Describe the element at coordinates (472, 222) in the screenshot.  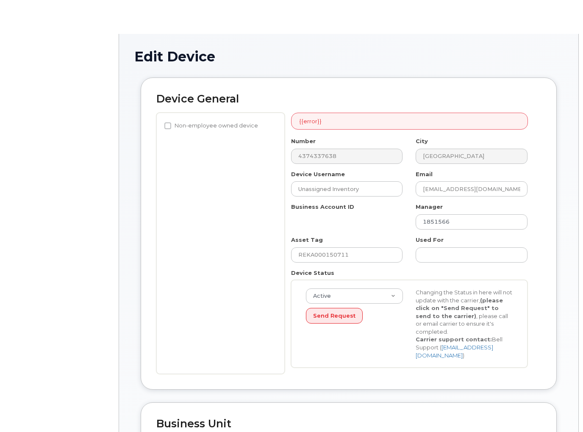
I see `input: Select manager` at that location.